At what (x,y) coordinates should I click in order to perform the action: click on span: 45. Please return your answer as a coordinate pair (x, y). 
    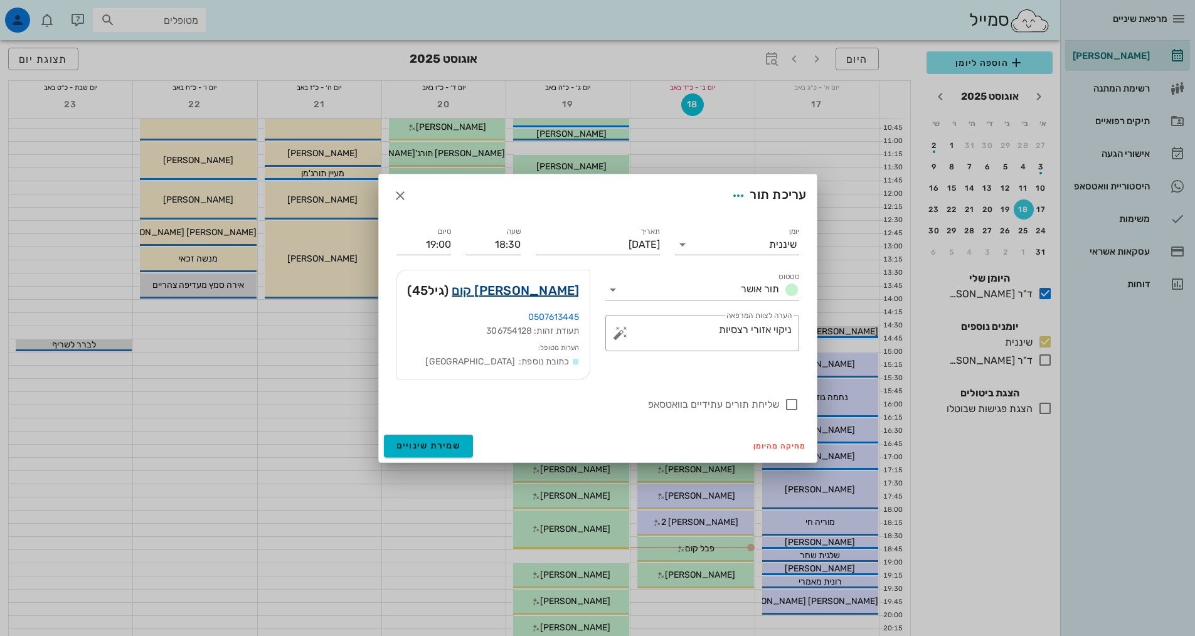
    Looking at the image, I should click on (420, 291).